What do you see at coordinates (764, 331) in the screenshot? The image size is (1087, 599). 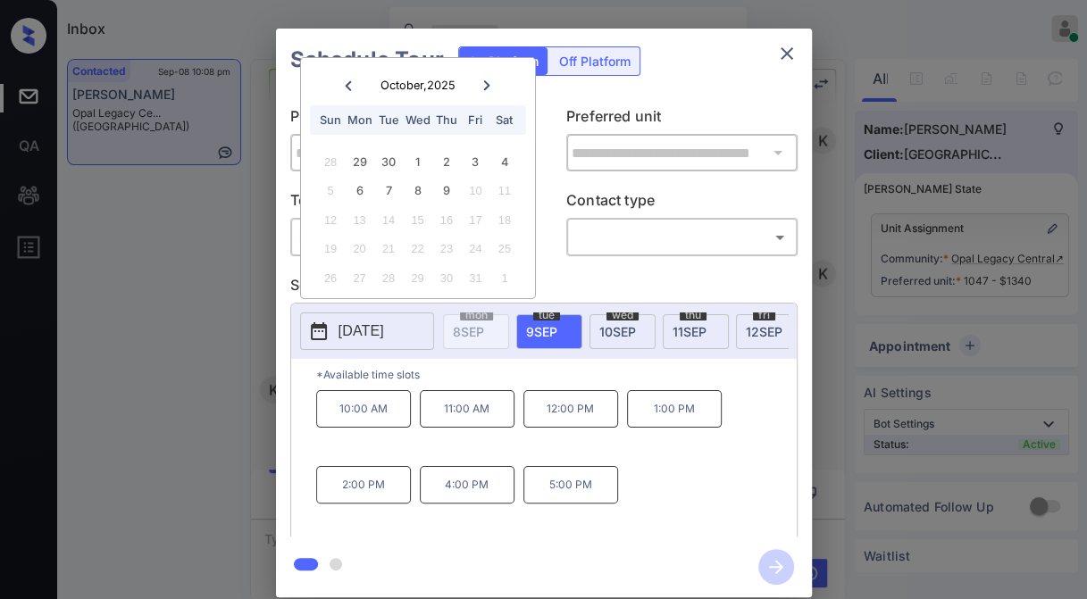 I see `span: 12 SEP` at bounding box center [764, 331].